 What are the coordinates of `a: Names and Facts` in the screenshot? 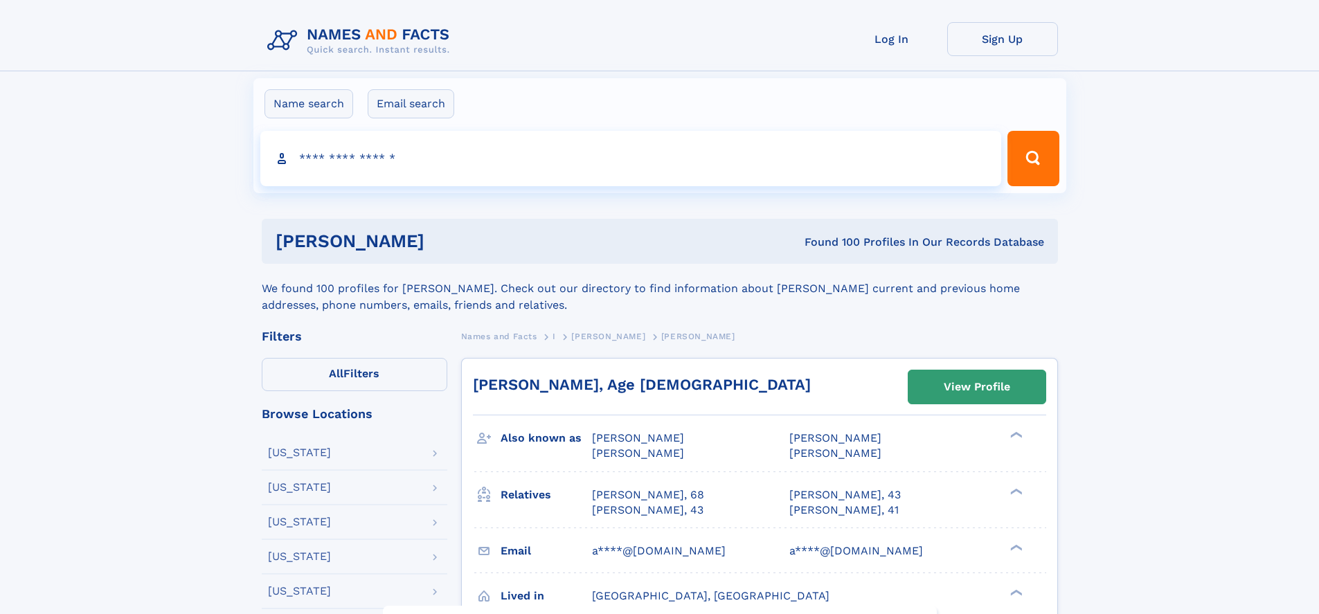 It's located at (499, 336).